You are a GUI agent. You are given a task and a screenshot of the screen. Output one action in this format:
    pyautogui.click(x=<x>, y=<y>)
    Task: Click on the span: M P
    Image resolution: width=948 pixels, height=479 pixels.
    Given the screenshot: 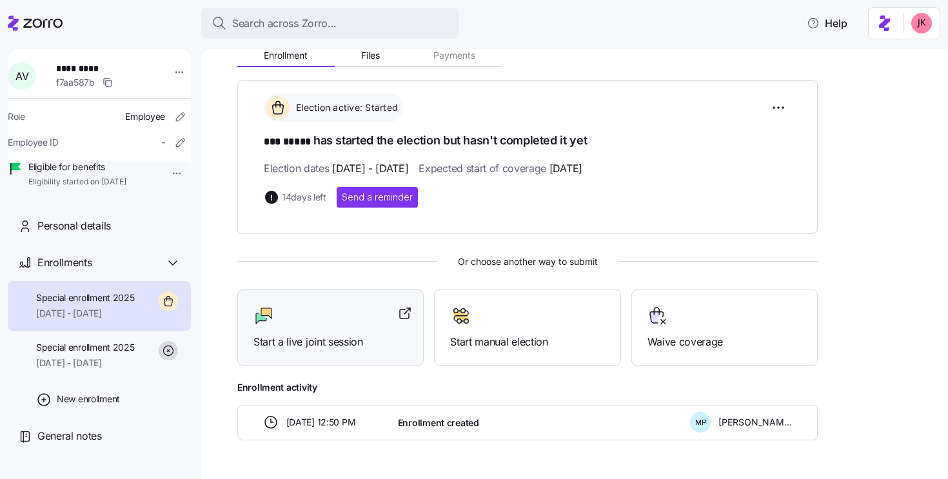 What is the action you would take?
    pyautogui.click(x=700, y=422)
    